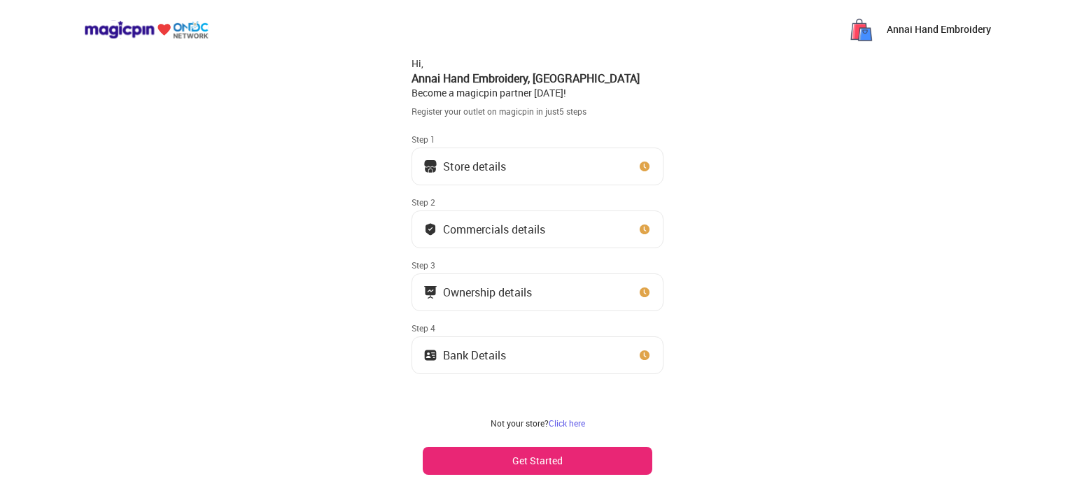 The image size is (1075, 486). I want to click on div: Step 3, so click(537, 265).